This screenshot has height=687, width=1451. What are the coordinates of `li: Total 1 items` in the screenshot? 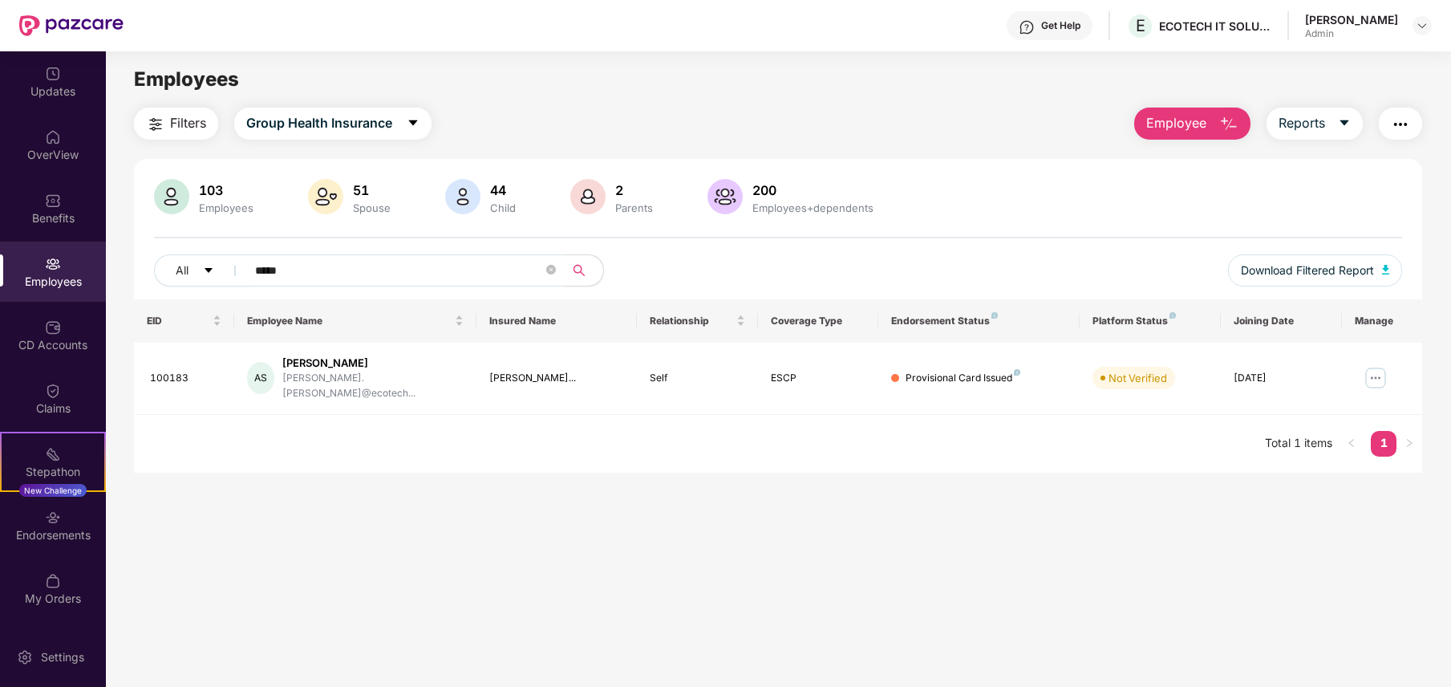 It's located at (1299, 444).